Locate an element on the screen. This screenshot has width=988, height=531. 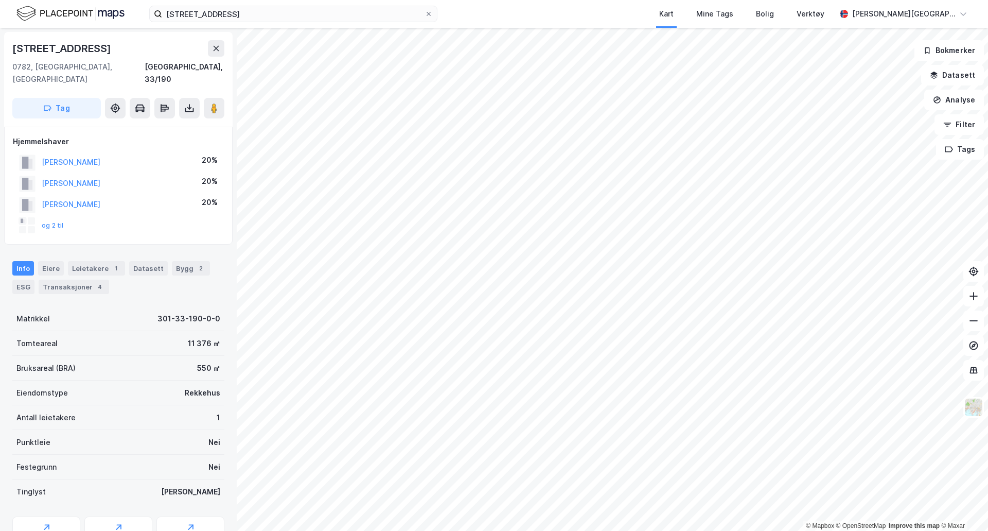
img: Z is located at coordinates (974, 407).